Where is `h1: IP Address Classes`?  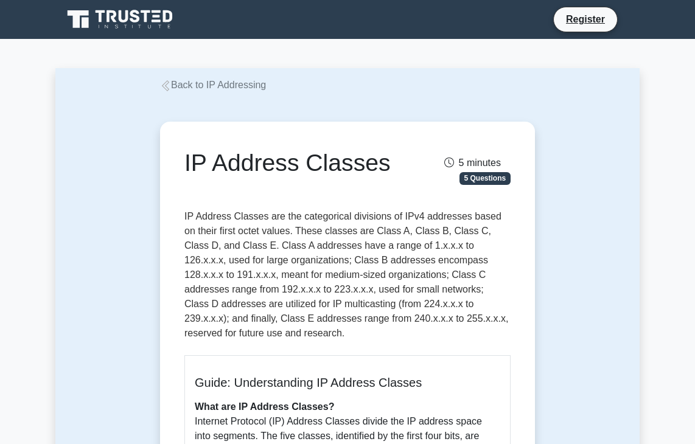 h1: IP Address Classes is located at coordinates (290, 163).